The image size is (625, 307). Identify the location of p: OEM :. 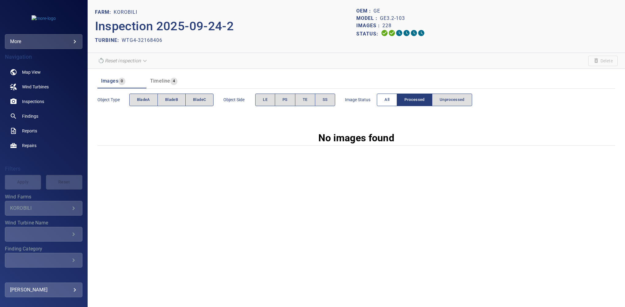
(365, 11).